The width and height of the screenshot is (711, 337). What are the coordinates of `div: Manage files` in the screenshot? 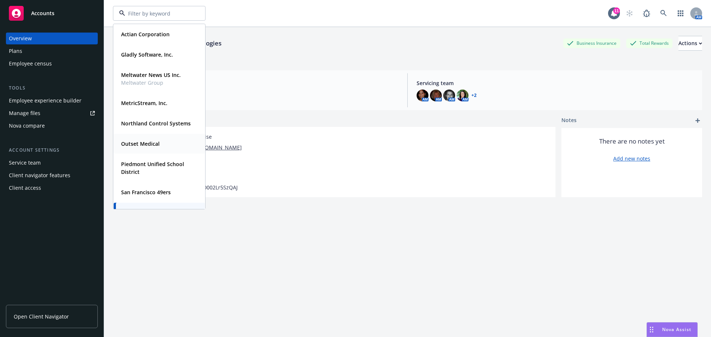 It's located at (24, 113).